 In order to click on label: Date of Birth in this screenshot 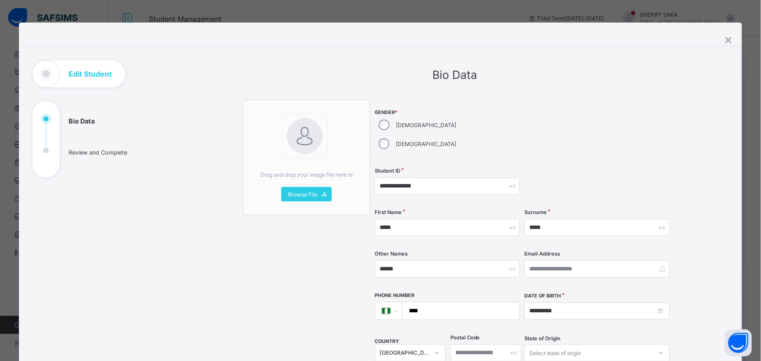, I will do `click(543, 296)`.